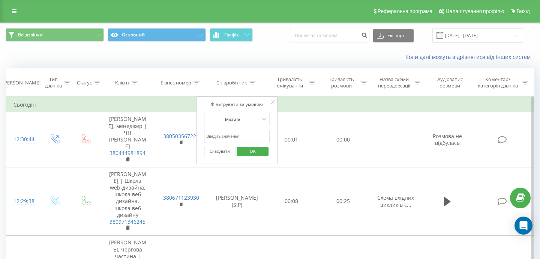 This screenshot has width=540, height=259. What do you see at coordinates (53, 83) in the screenshot?
I see `div: Тип дзвінка` at bounding box center [53, 83].